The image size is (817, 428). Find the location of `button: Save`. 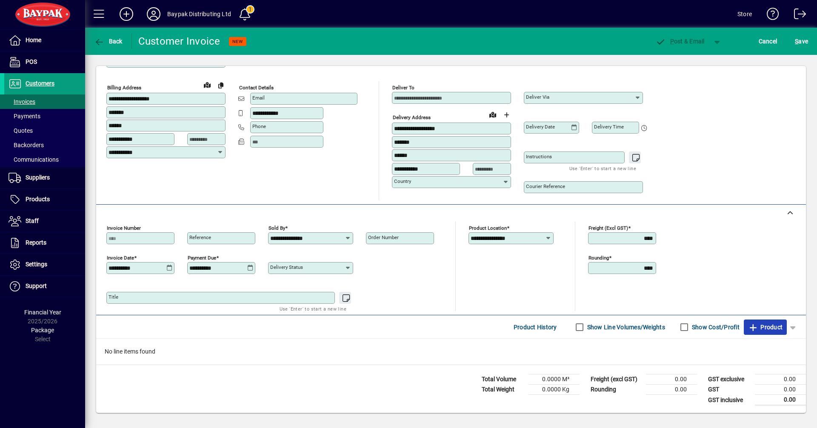

button: Save is located at coordinates (801, 41).